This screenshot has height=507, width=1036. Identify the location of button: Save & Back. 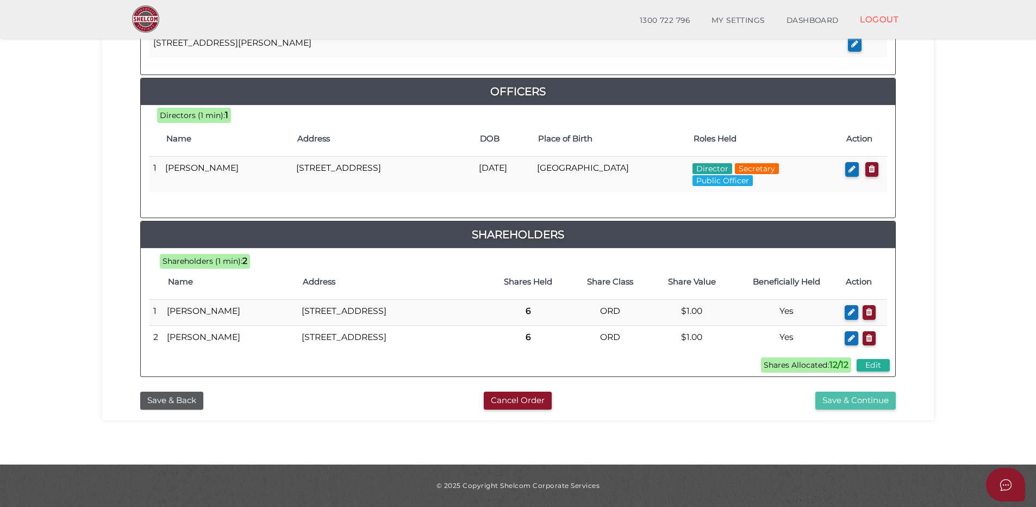
(172, 400).